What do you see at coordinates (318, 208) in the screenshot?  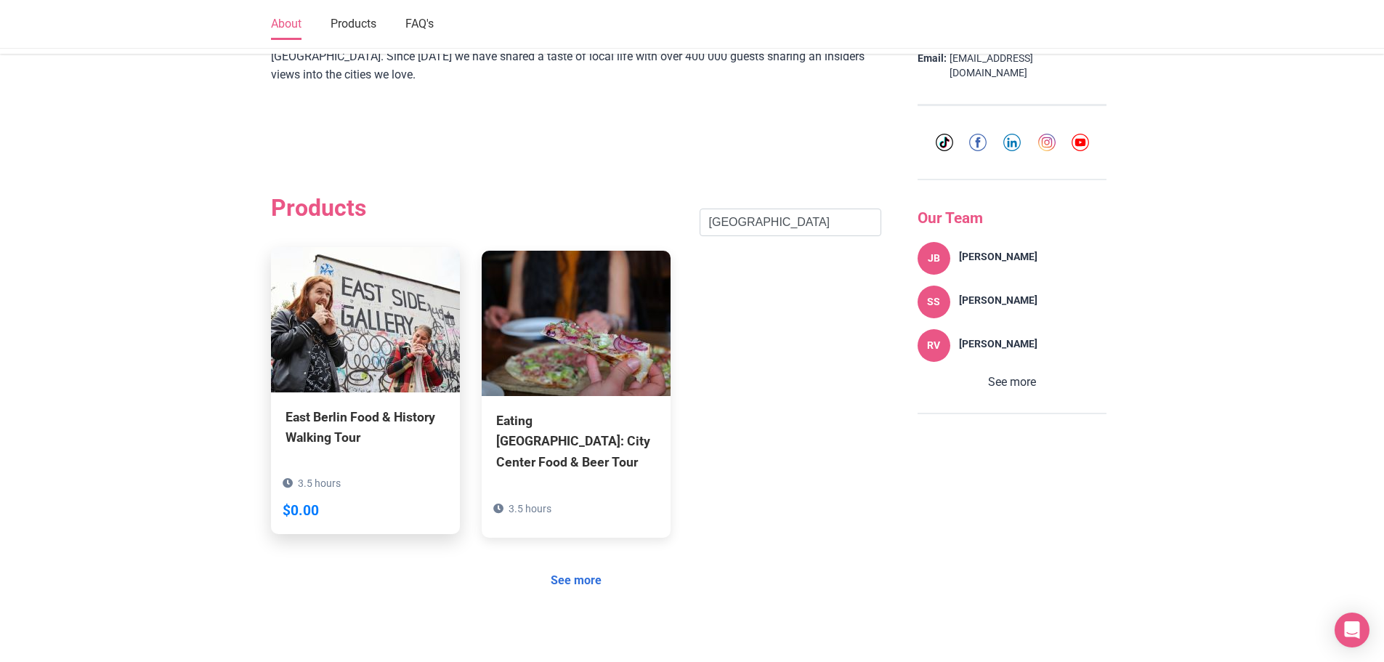 I see `h2: Products` at bounding box center [318, 208].